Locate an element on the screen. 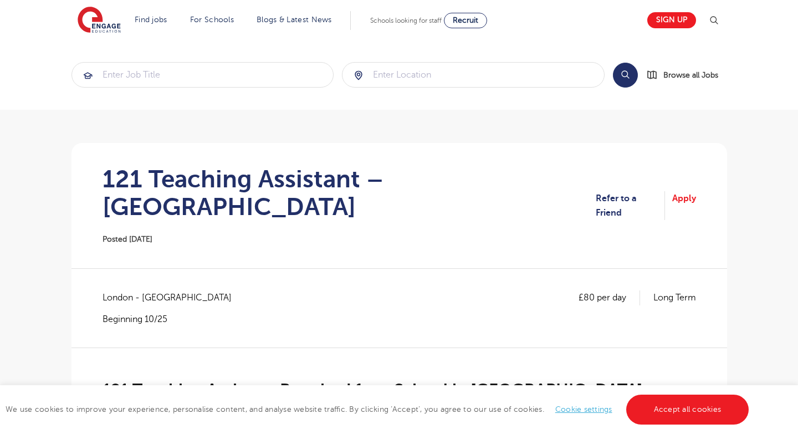 The width and height of the screenshot is (798, 434). span: We use cookies to improve your experience, personalise content, and analyse website traffic. By c... is located at coordinates (379, 409).